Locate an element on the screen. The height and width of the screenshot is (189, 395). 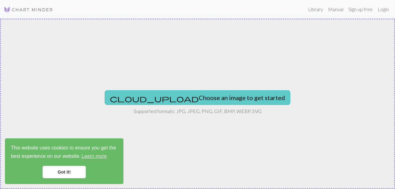
a: Login is located at coordinates (383, 9).